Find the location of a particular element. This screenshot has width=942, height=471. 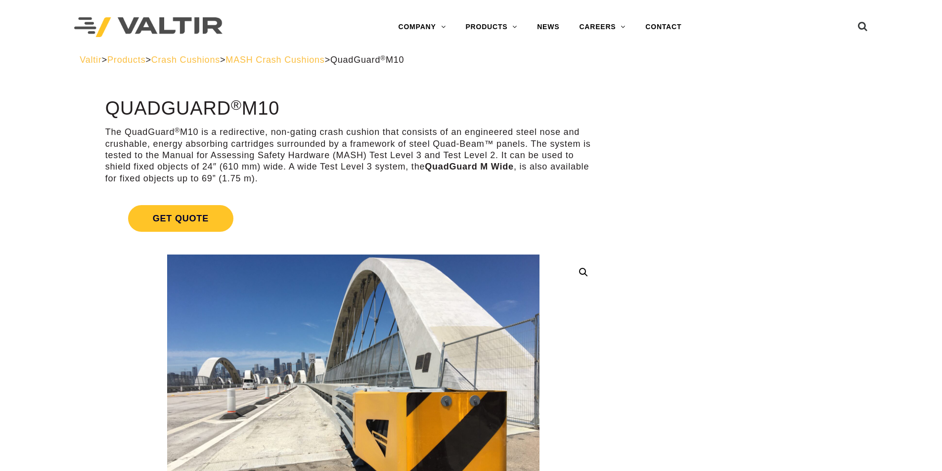

a: PRODUCTS is located at coordinates (491, 27).